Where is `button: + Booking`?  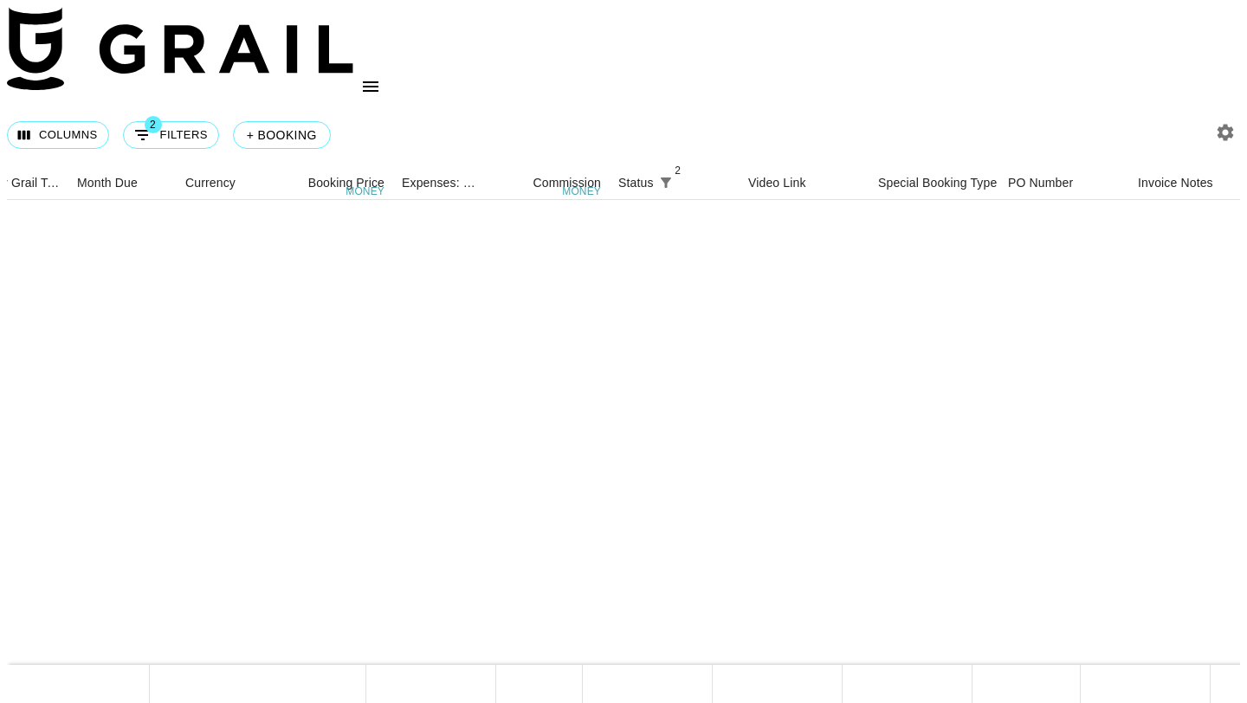 button: + Booking is located at coordinates (281, 135).